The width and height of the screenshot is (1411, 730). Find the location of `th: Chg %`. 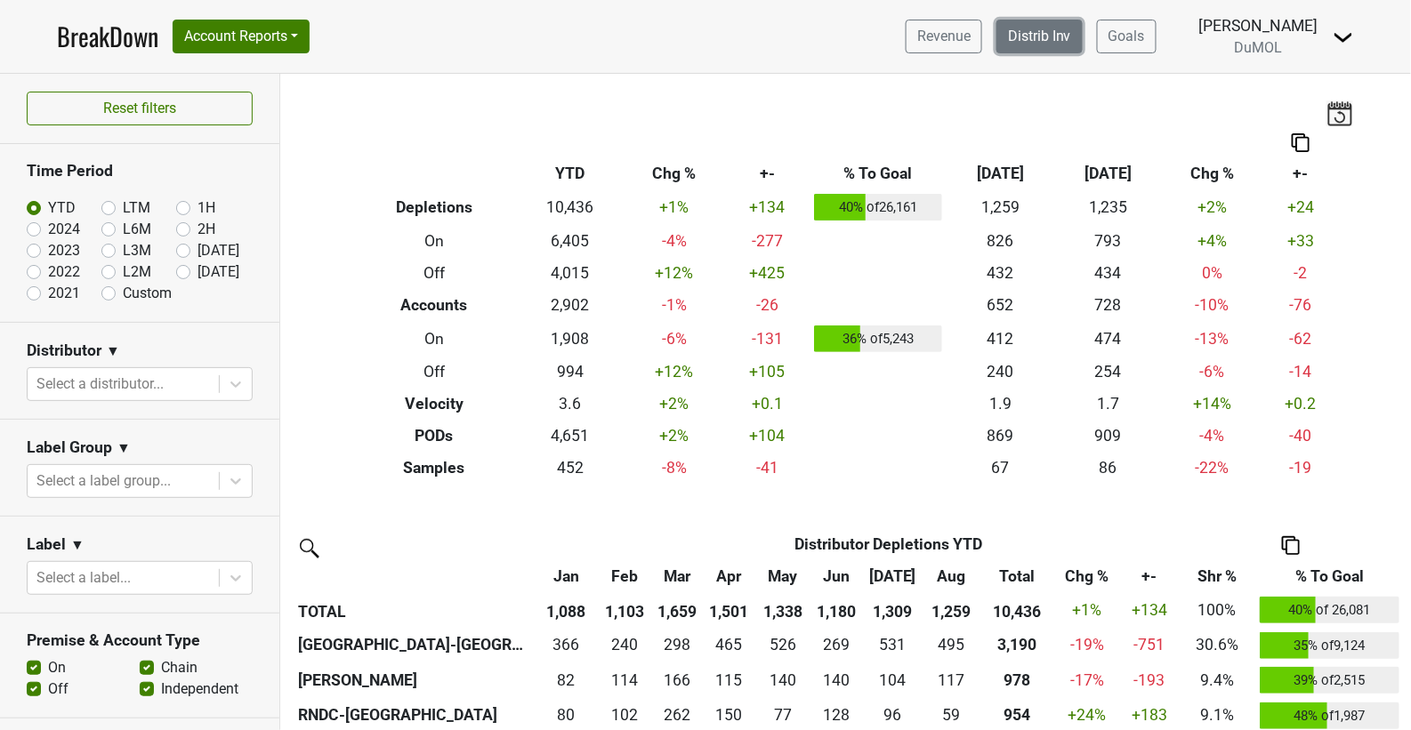

th: Chg % is located at coordinates (674, 174).